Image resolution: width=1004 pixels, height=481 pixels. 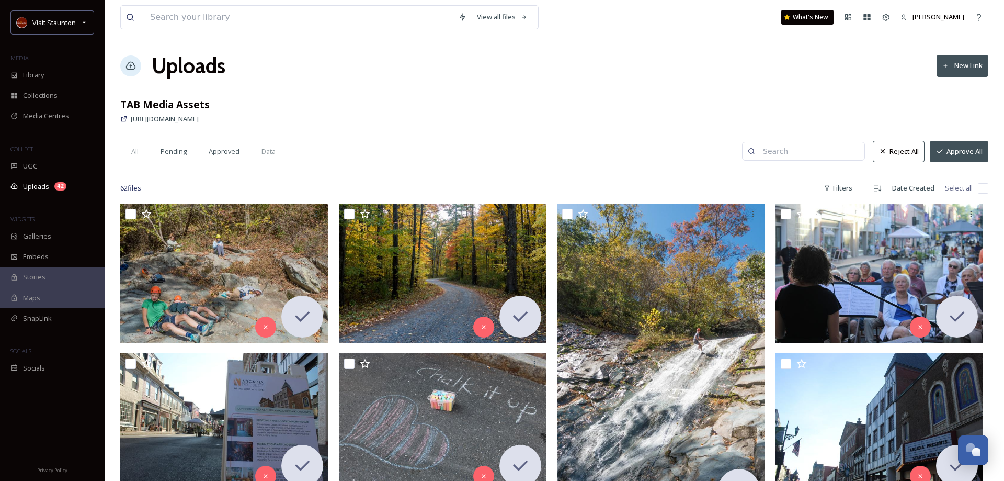 I want to click on input: Search, so click(x=808, y=151).